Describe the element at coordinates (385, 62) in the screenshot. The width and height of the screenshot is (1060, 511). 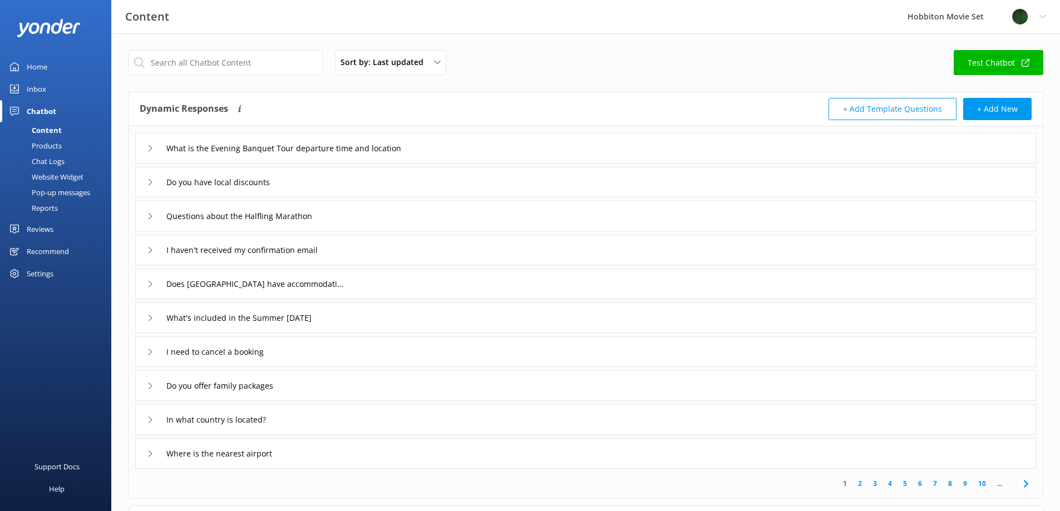
I see `span: Sort by: Last updated` at that location.